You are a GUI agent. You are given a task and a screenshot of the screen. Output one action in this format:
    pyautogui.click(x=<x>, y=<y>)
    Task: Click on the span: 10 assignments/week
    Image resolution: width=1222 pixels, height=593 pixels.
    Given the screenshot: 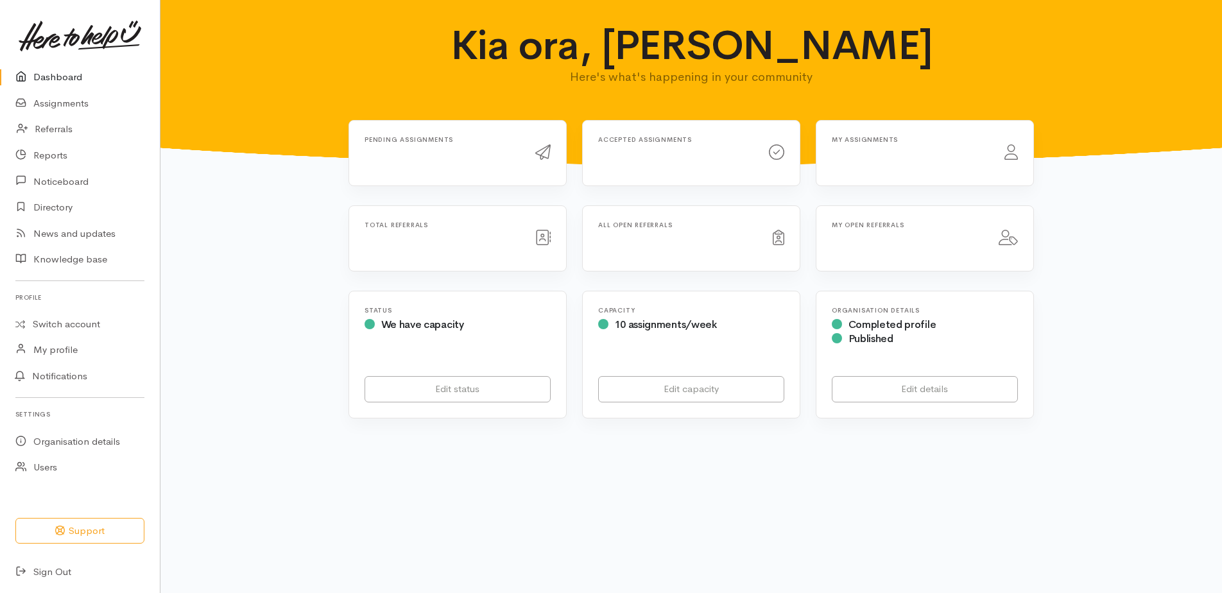 What is the action you would take?
    pyautogui.click(x=665, y=324)
    